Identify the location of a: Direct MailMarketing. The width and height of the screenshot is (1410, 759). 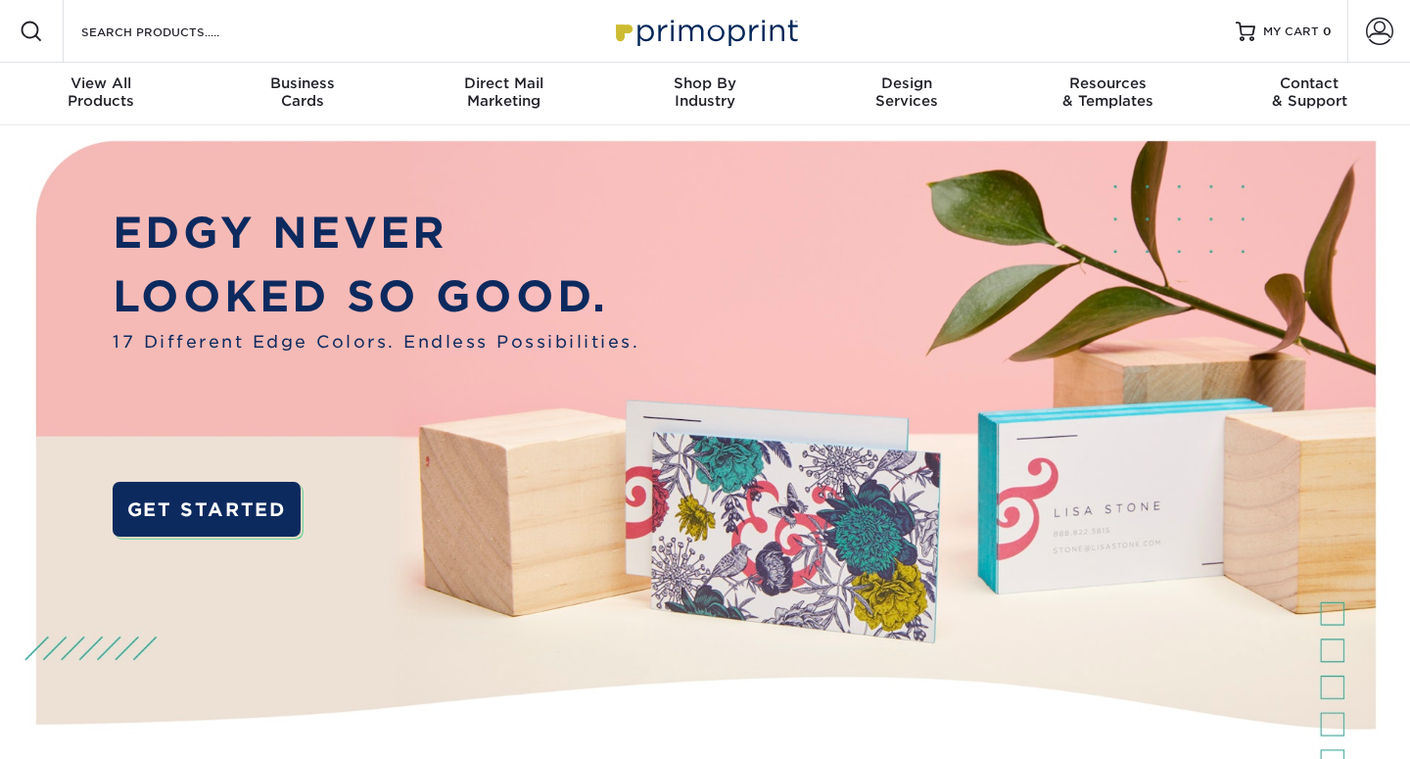
(503, 94).